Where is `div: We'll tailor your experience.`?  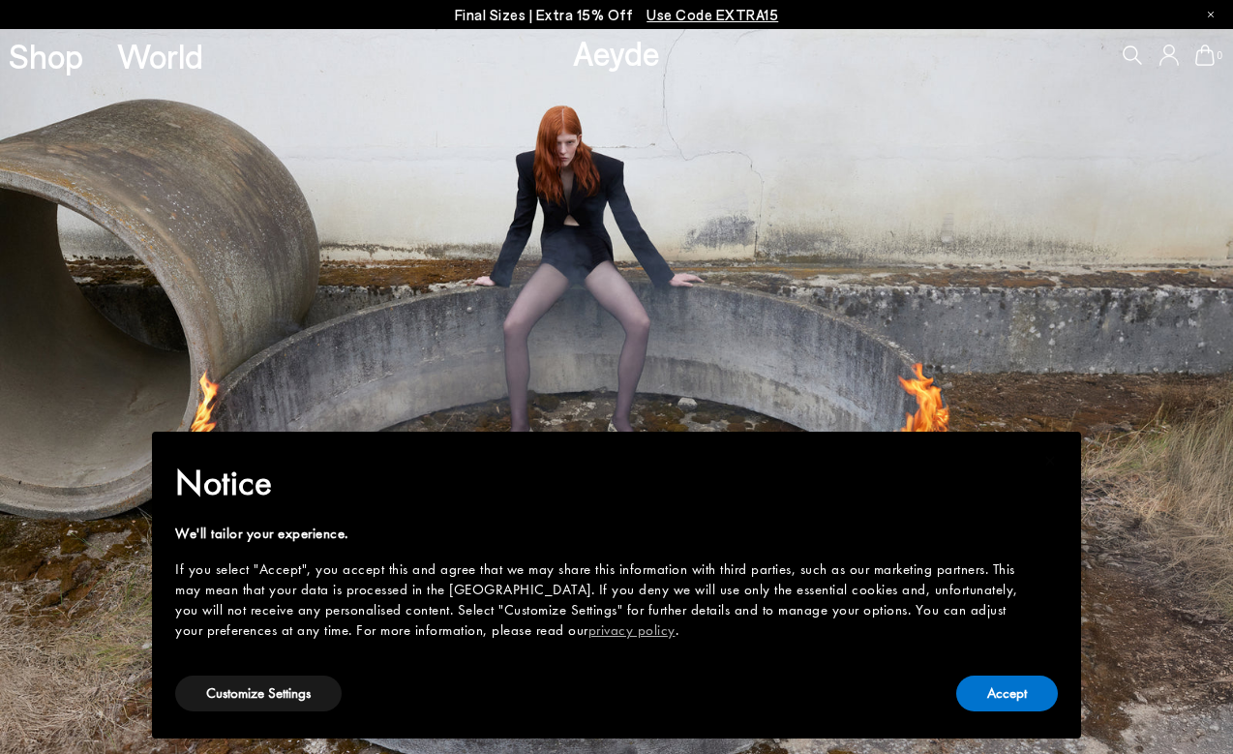 div: We'll tailor your experience. is located at coordinates (601, 533).